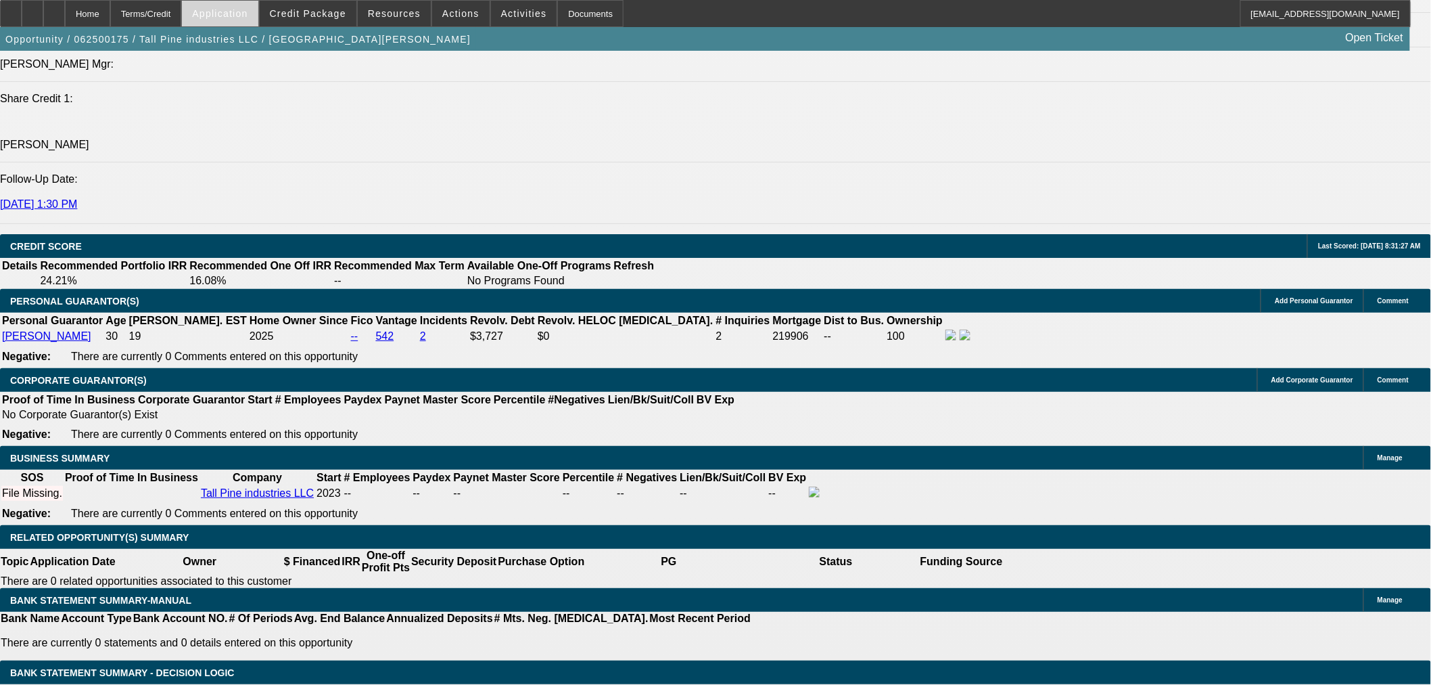  Describe the element at coordinates (797, 320) in the screenshot. I see `b: Mortgage` at that location.